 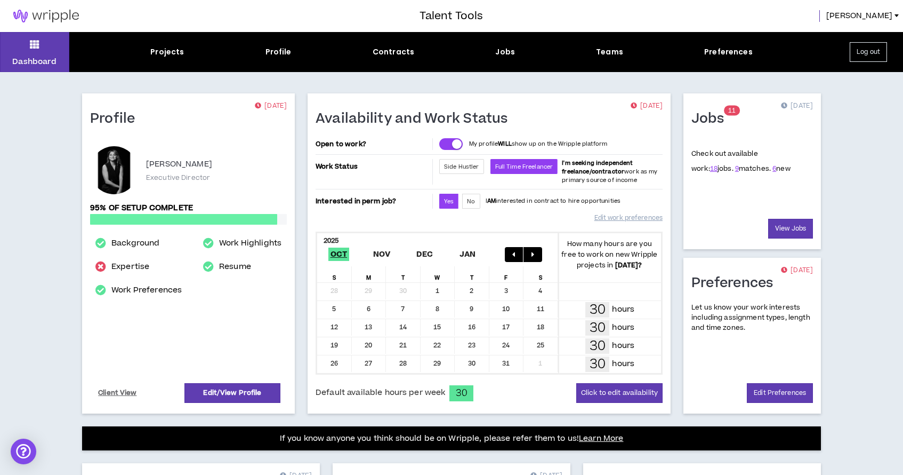 I want to click on p: How many hours are you free to work on new Wripple projects in, so click(x=610, y=254).